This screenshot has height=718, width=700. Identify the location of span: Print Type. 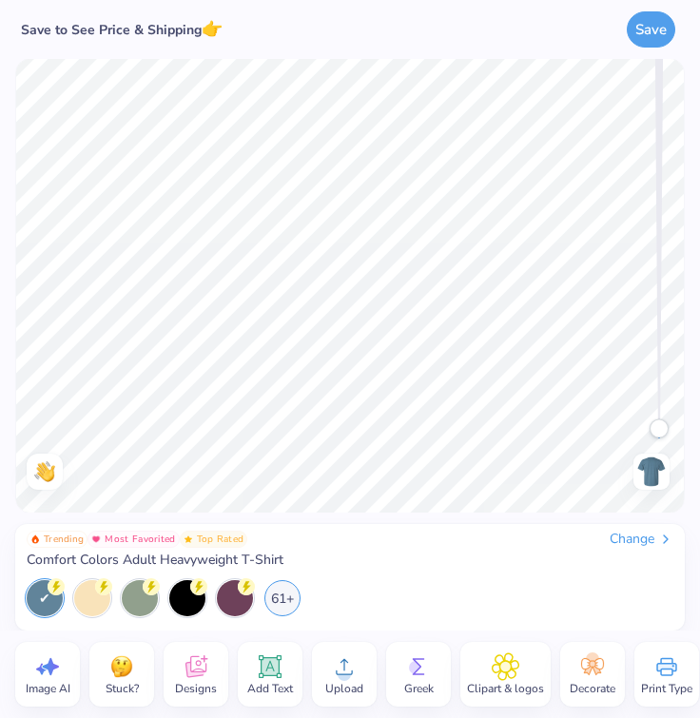
(667, 689).